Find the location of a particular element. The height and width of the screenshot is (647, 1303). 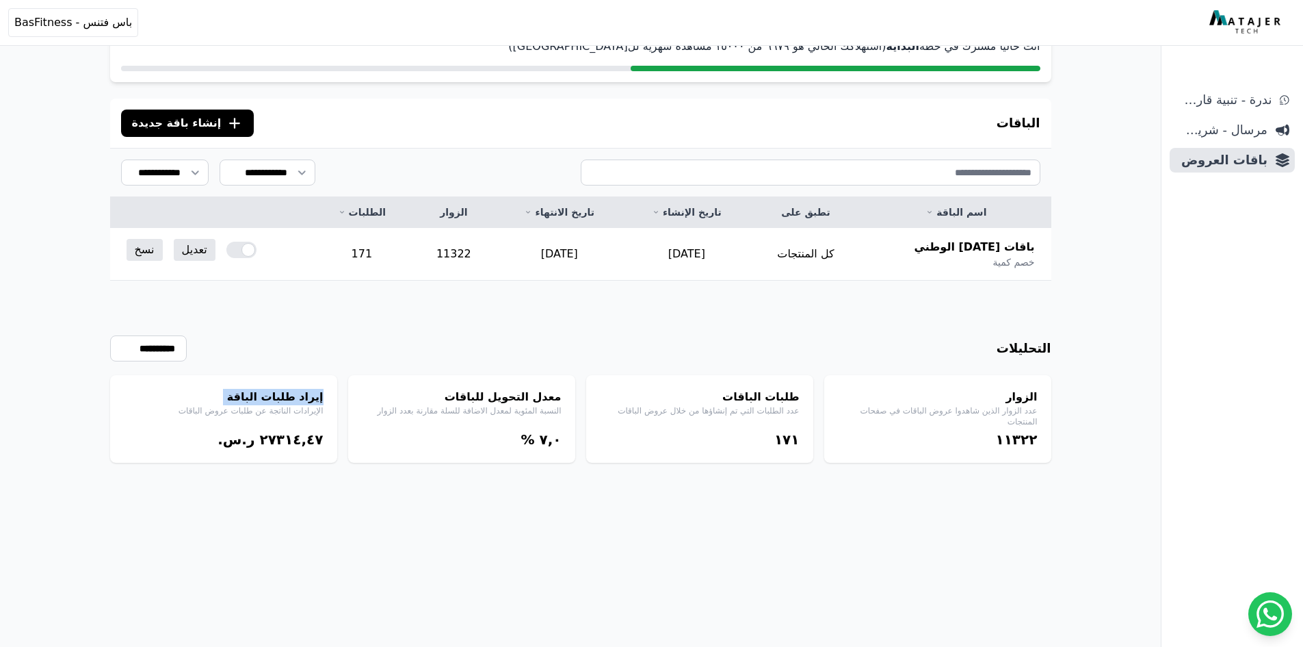

strong: البداية is located at coordinates (902, 46).